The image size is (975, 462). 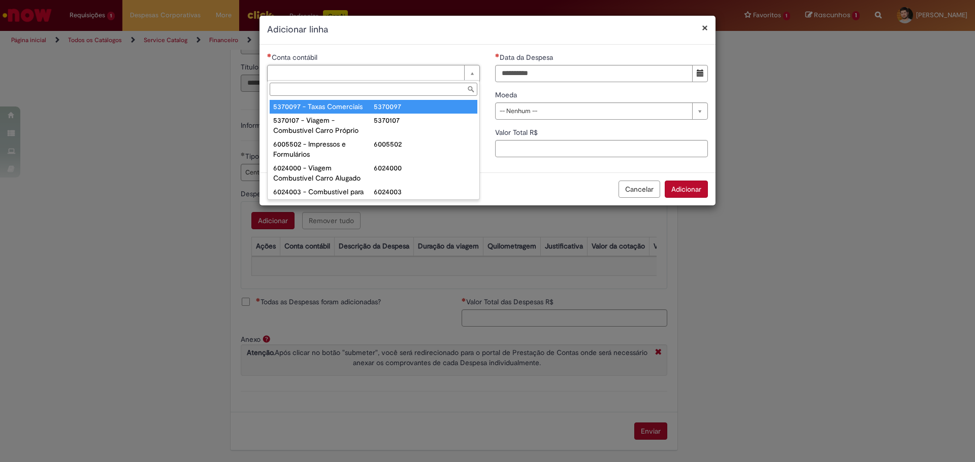 I want to click on div: 6024000 - Viagem Combustível Carro Alugado, so click(x=323, y=173).